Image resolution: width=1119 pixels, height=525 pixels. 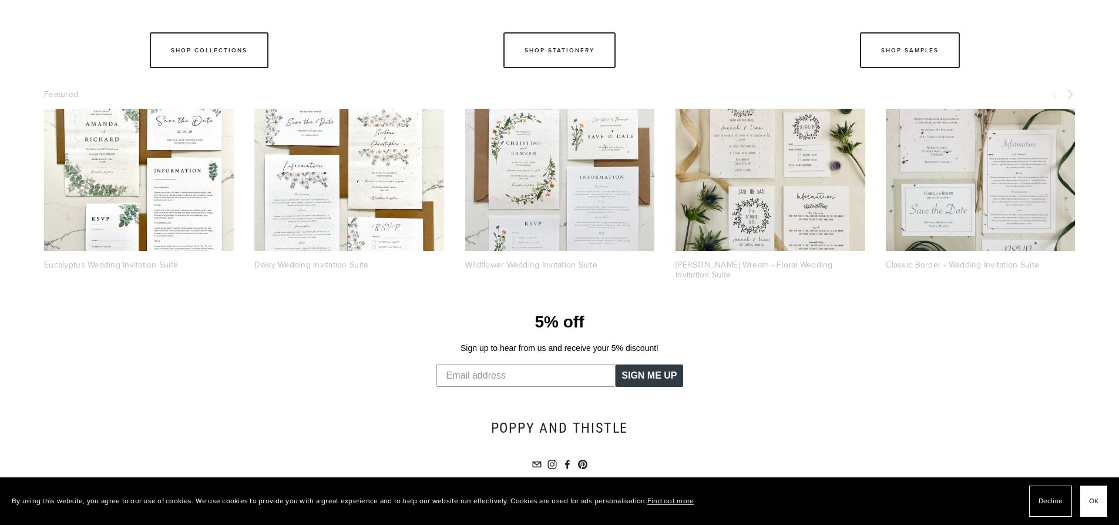 What do you see at coordinates (583, 464) in the screenshot?
I see `a: Pinterest` at bounding box center [583, 464].